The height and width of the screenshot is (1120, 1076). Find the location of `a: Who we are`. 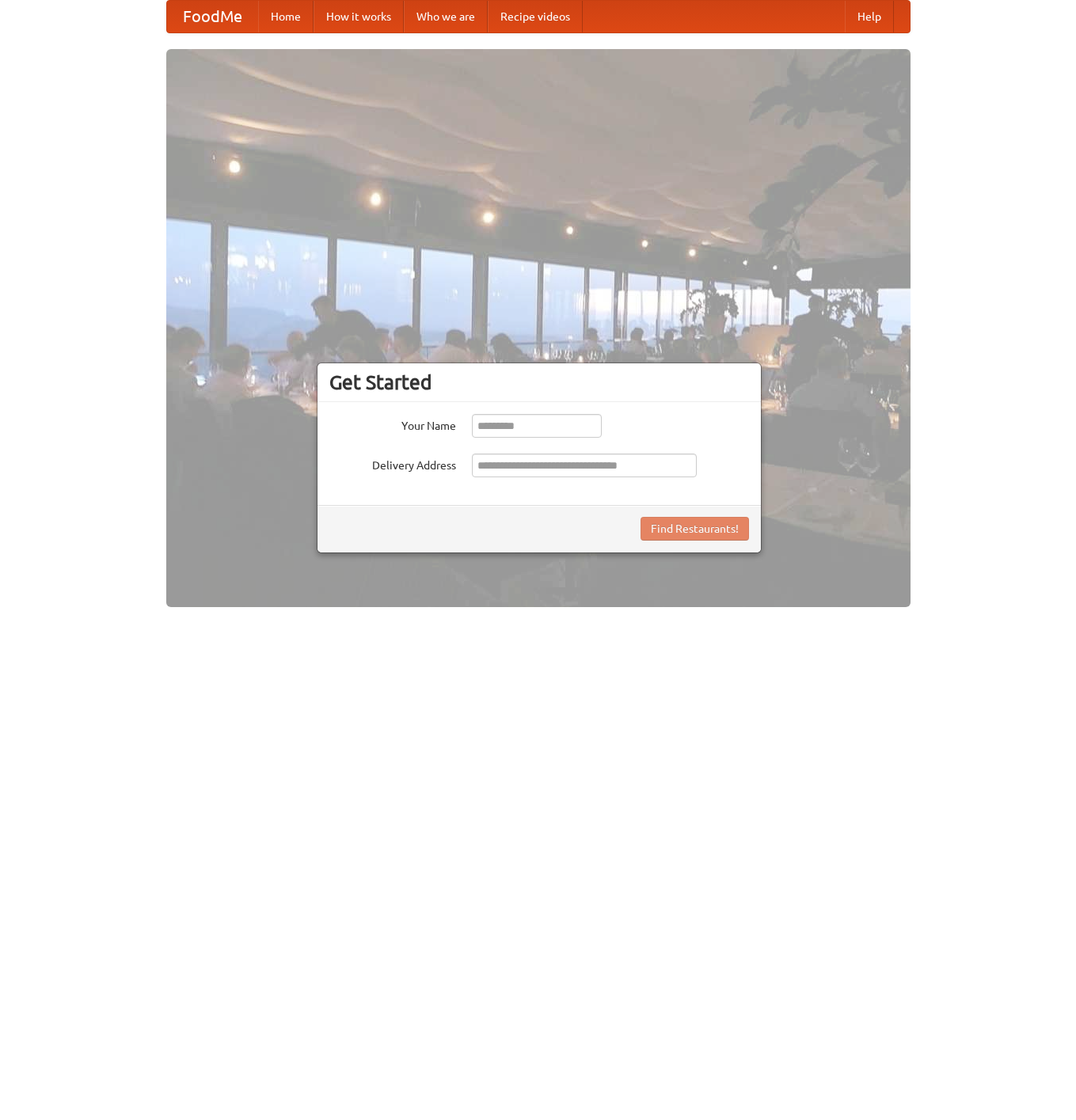

a: Who we are is located at coordinates (446, 17).